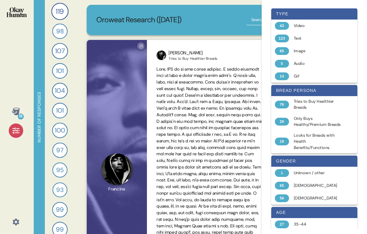 This screenshot has height=234, width=367. Describe the element at coordinates (282, 39) in the screenshot. I see `div: 123` at that location.